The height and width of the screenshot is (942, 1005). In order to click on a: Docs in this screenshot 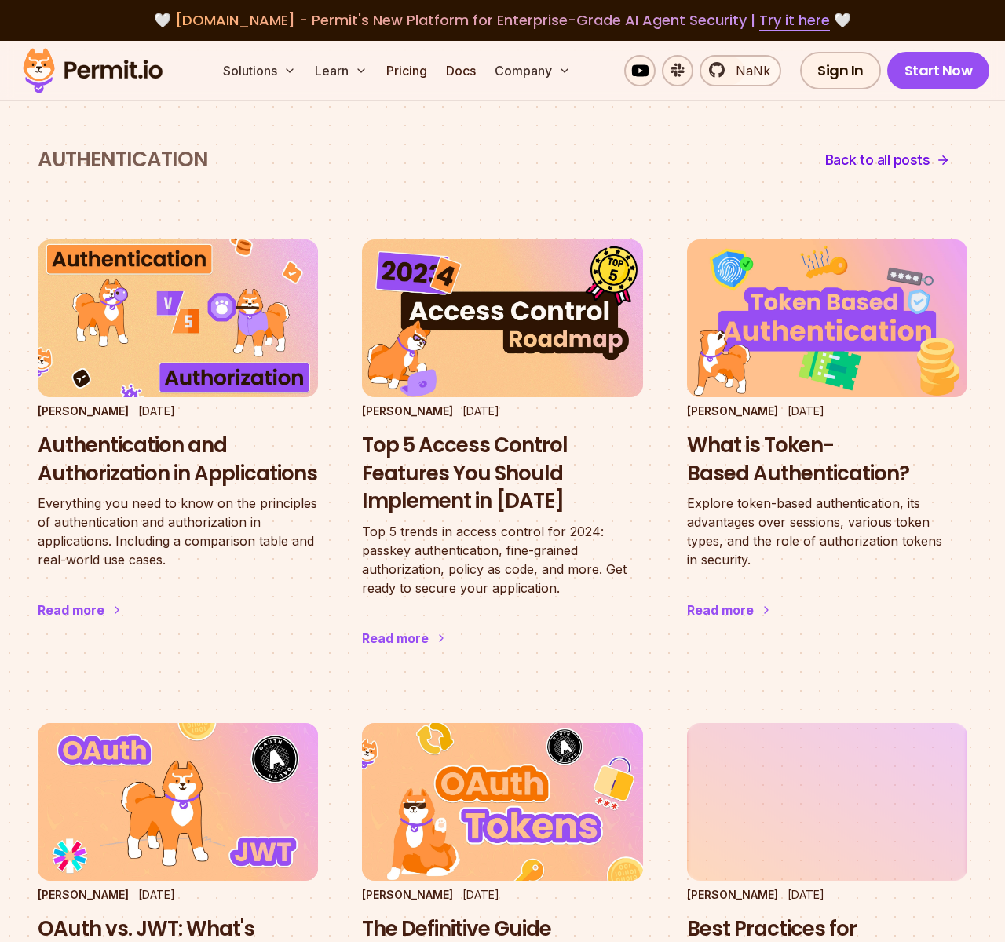, I will do `click(461, 71)`.